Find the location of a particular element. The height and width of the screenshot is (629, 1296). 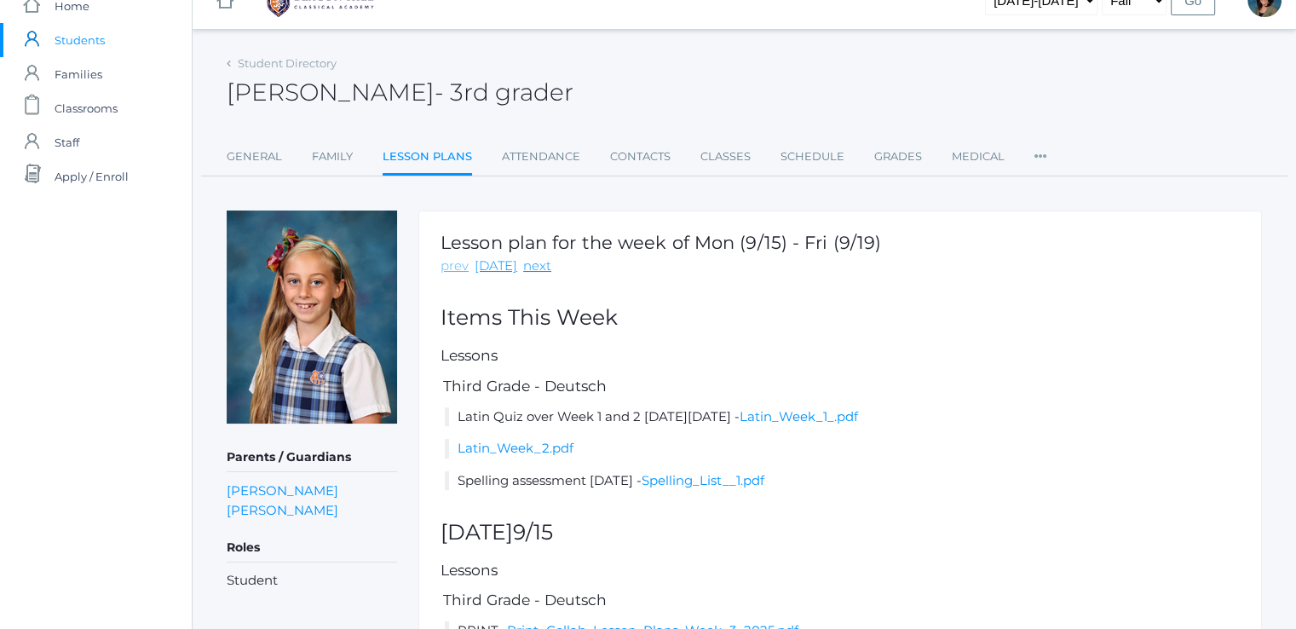

a: Contacts is located at coordinates (640, 157).